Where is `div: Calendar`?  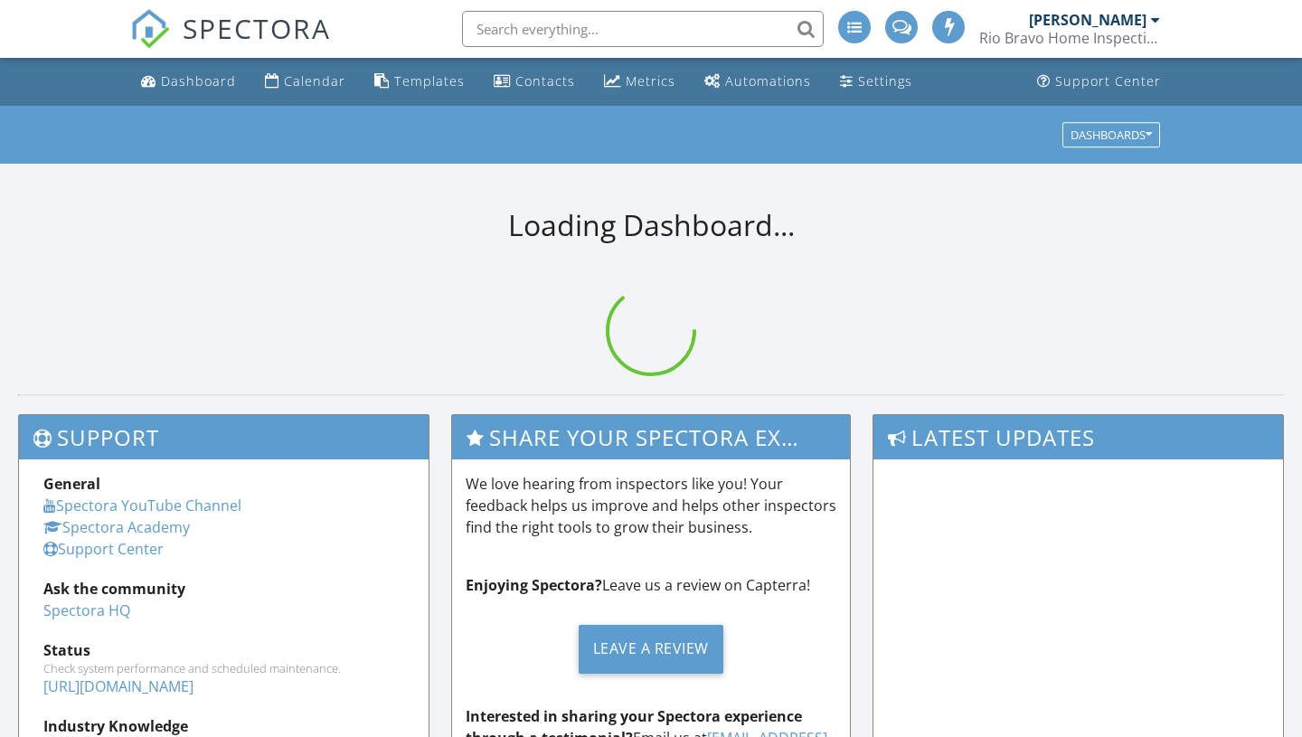
div: Calendar is located at coordinates (315, 80).